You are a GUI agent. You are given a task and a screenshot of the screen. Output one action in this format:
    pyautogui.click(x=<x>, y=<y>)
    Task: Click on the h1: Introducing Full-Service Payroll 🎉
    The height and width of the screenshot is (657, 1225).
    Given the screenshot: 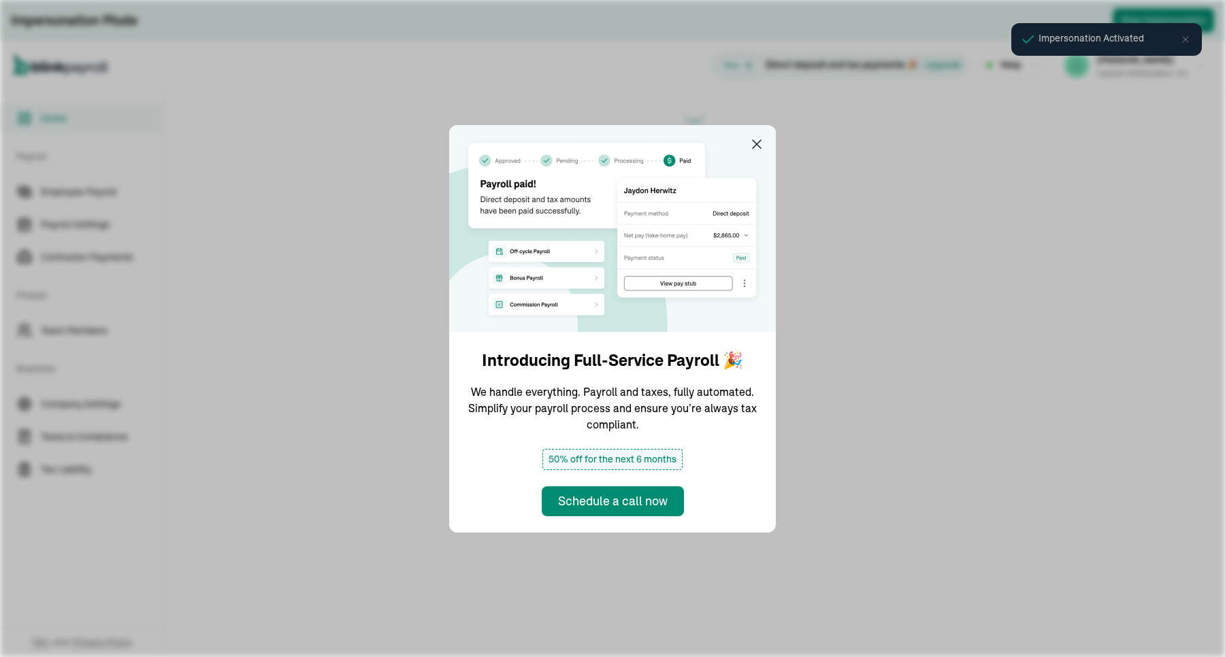 What is the action you would take?
    pyautogui.click(x=612, y=361)
    